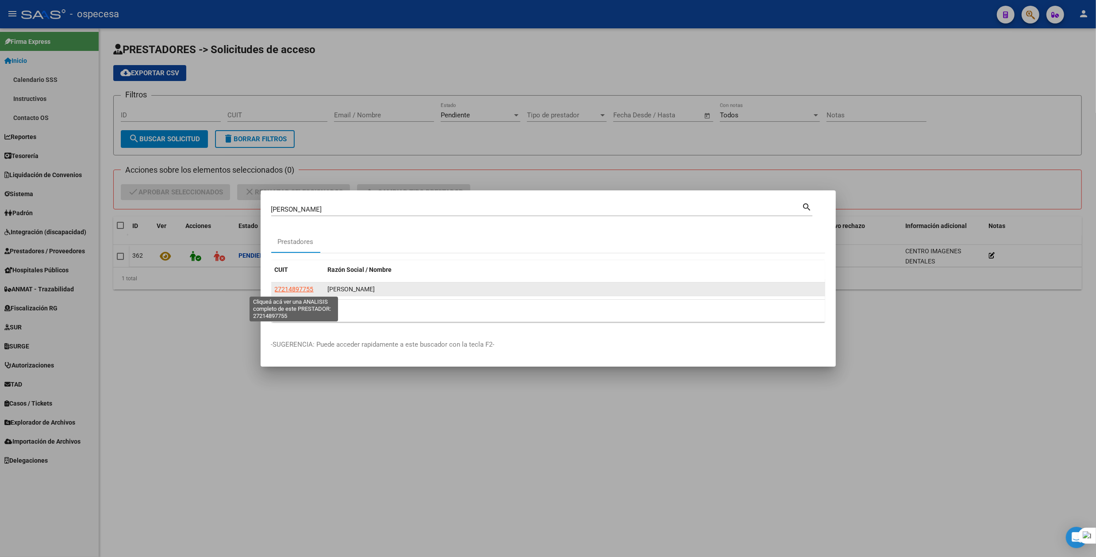  What do you see at coordinates (294, 289) in the screenshot?
I see `span: 27214897755` at bounding box center [294, 289].